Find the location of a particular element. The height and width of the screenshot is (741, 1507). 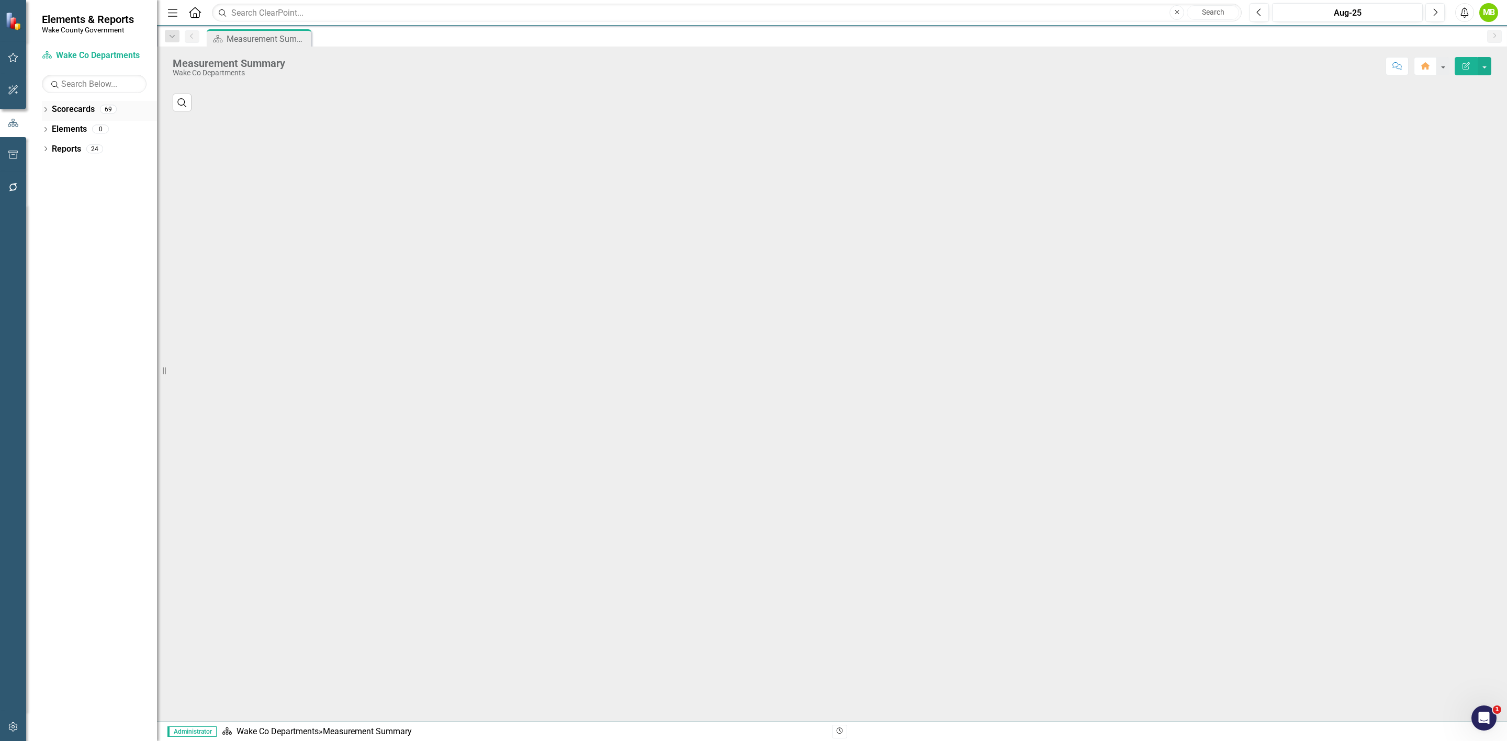

div: 24 is located at coordinates (95, 149).